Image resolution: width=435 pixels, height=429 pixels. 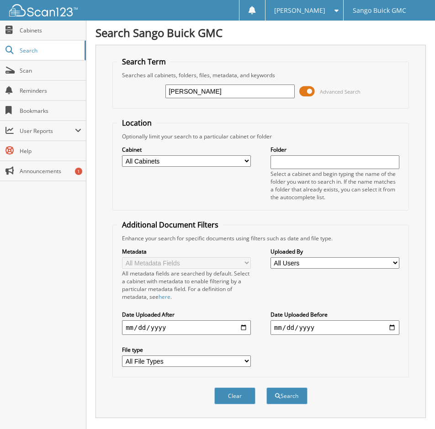 I want to click on button: Search, so click(x=287, y=395).